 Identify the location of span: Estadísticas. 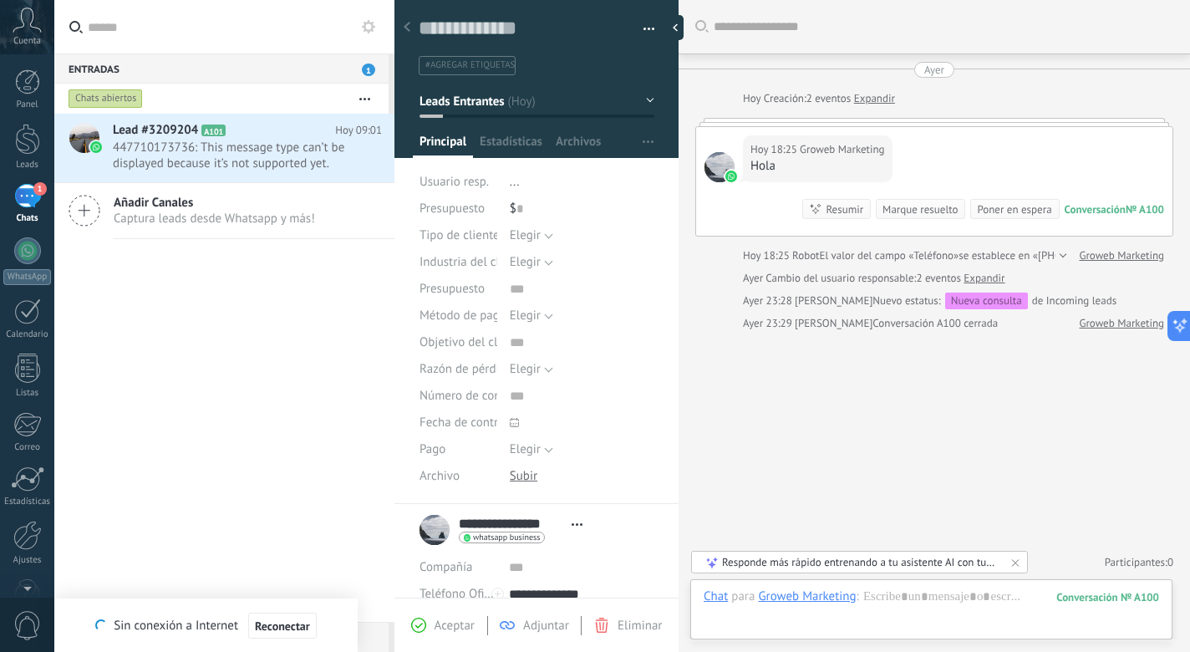
(511, 145).